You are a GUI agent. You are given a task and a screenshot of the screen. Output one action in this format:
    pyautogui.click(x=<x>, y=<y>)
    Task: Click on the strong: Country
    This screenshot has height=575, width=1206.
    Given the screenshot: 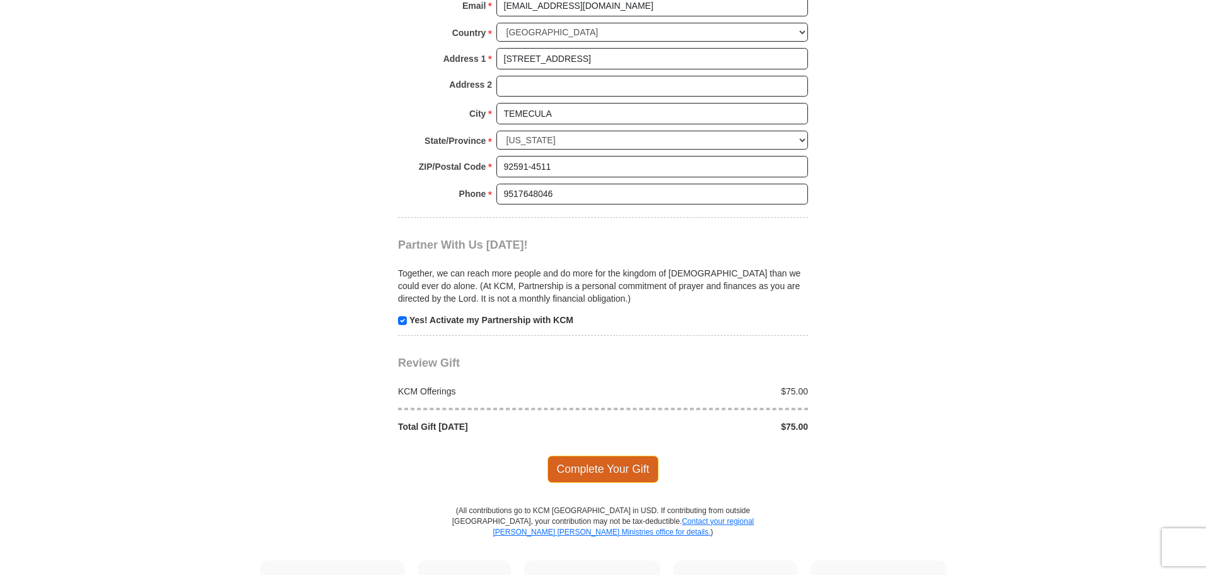 What is the action you would take?
    pyautogui.click(x=469, y=33)
    